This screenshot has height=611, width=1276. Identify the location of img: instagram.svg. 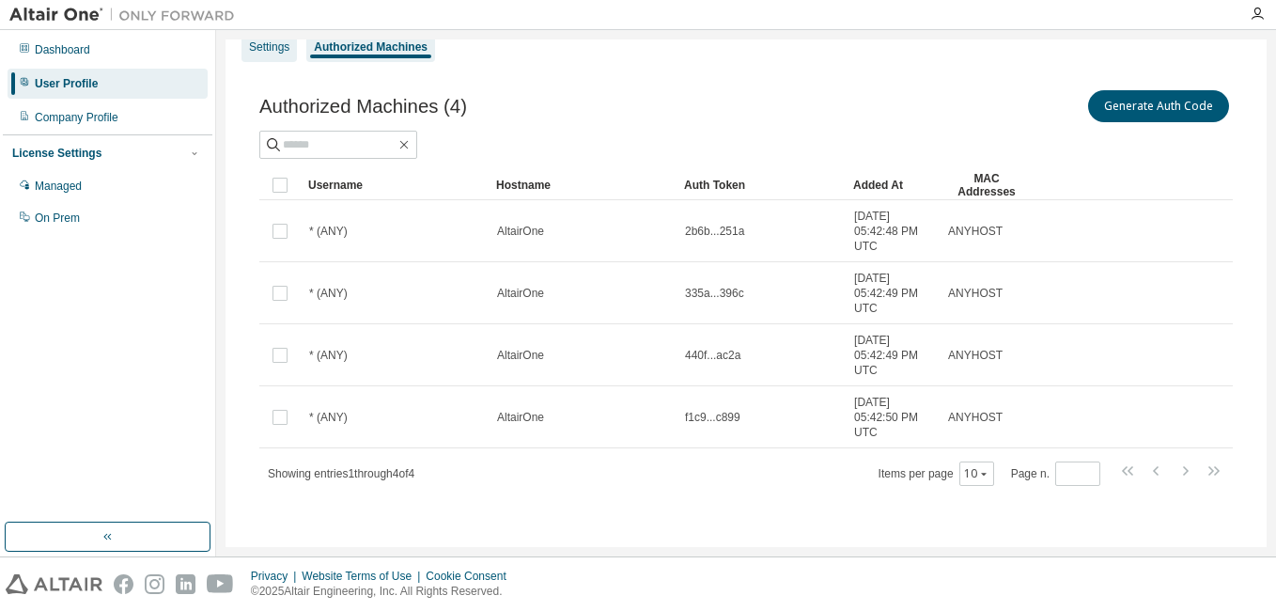
(154, 584).